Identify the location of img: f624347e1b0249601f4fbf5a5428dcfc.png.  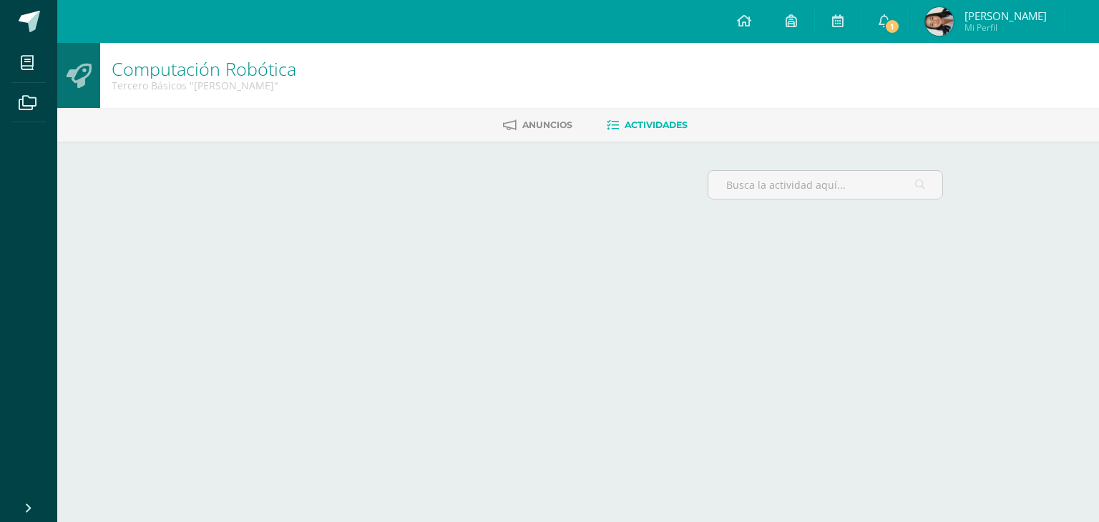
(939, 21).